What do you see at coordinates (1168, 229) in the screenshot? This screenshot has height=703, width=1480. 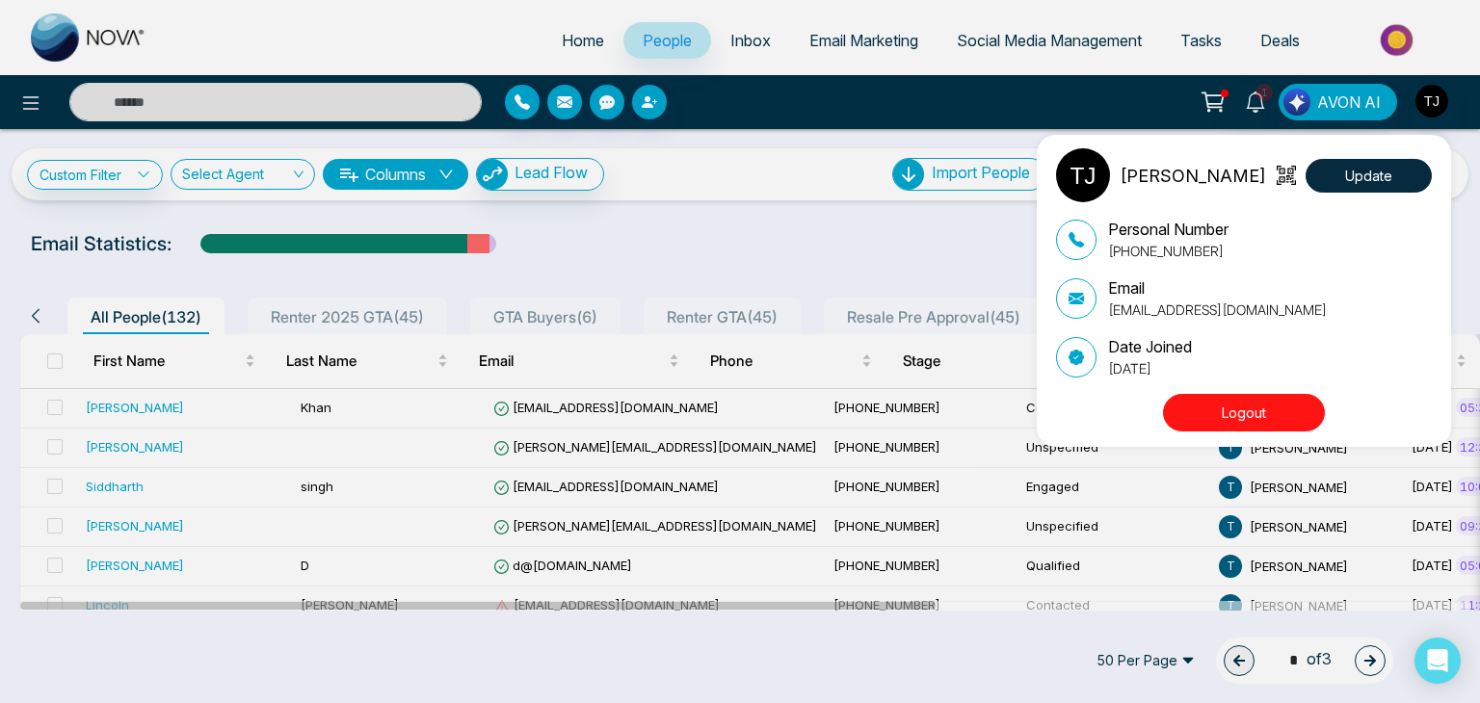 I see `p: Personal Number` at bounding box center [1168, 229].